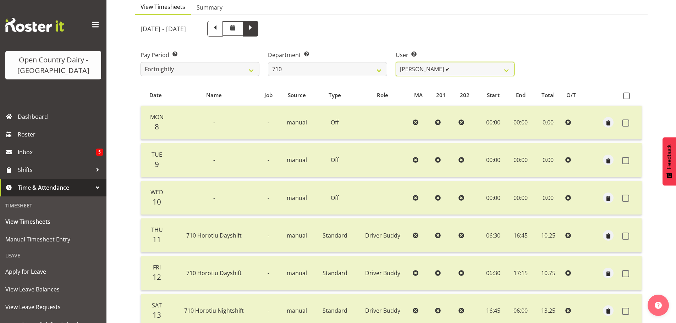 This screenshot has width=676, height=323. Describe the element at coordinates (157, 277) in the screenshot. I see `span: 12` at that location.